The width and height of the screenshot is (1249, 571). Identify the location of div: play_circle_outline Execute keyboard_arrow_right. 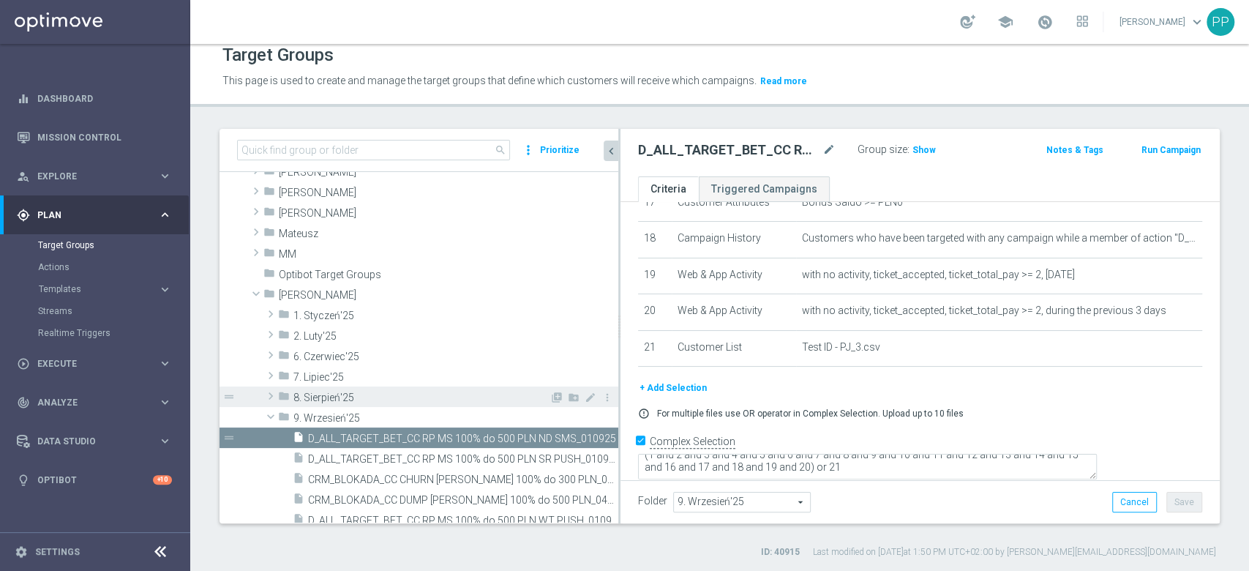
(94, 364).